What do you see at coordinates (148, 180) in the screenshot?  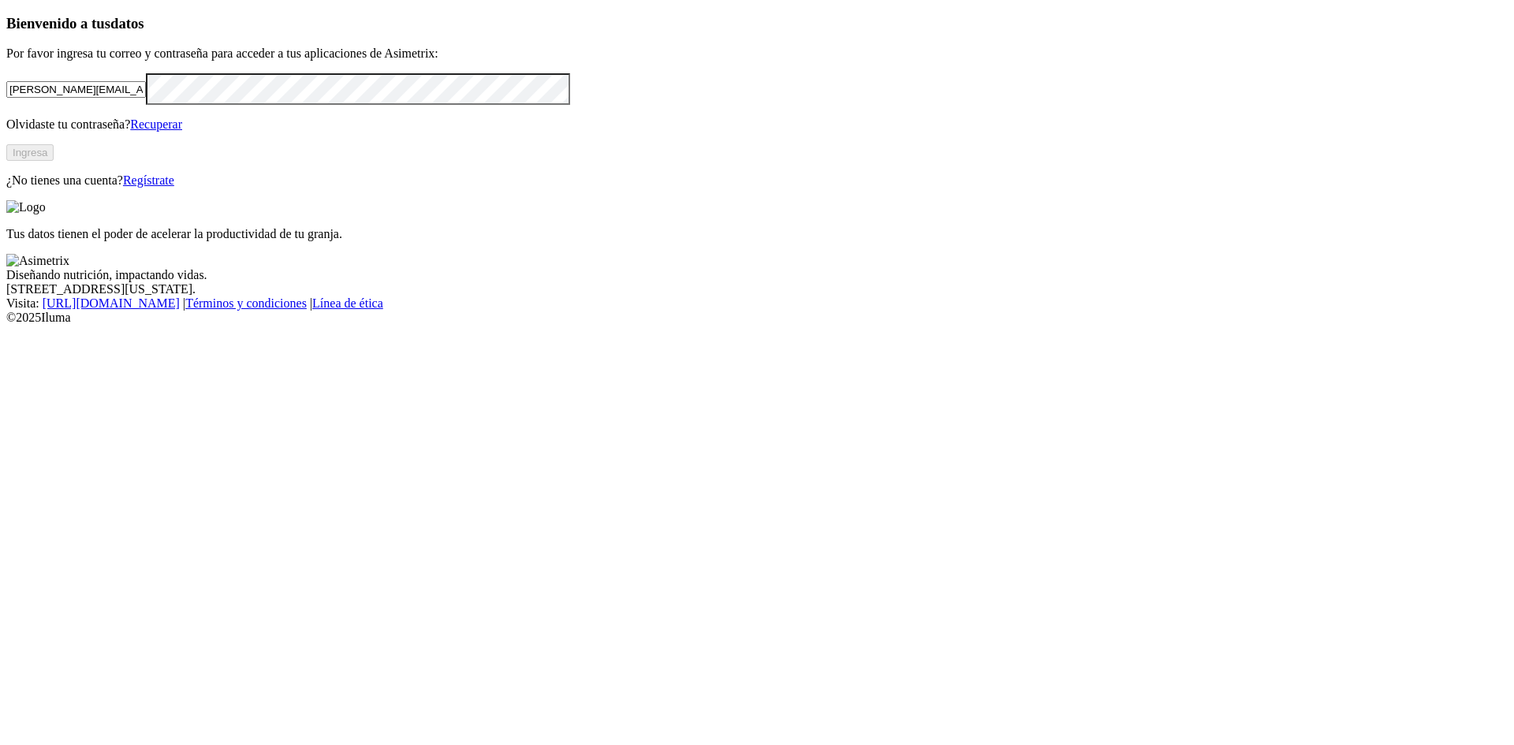 I see `a: Regístrate` at bounding box center [148, 180].